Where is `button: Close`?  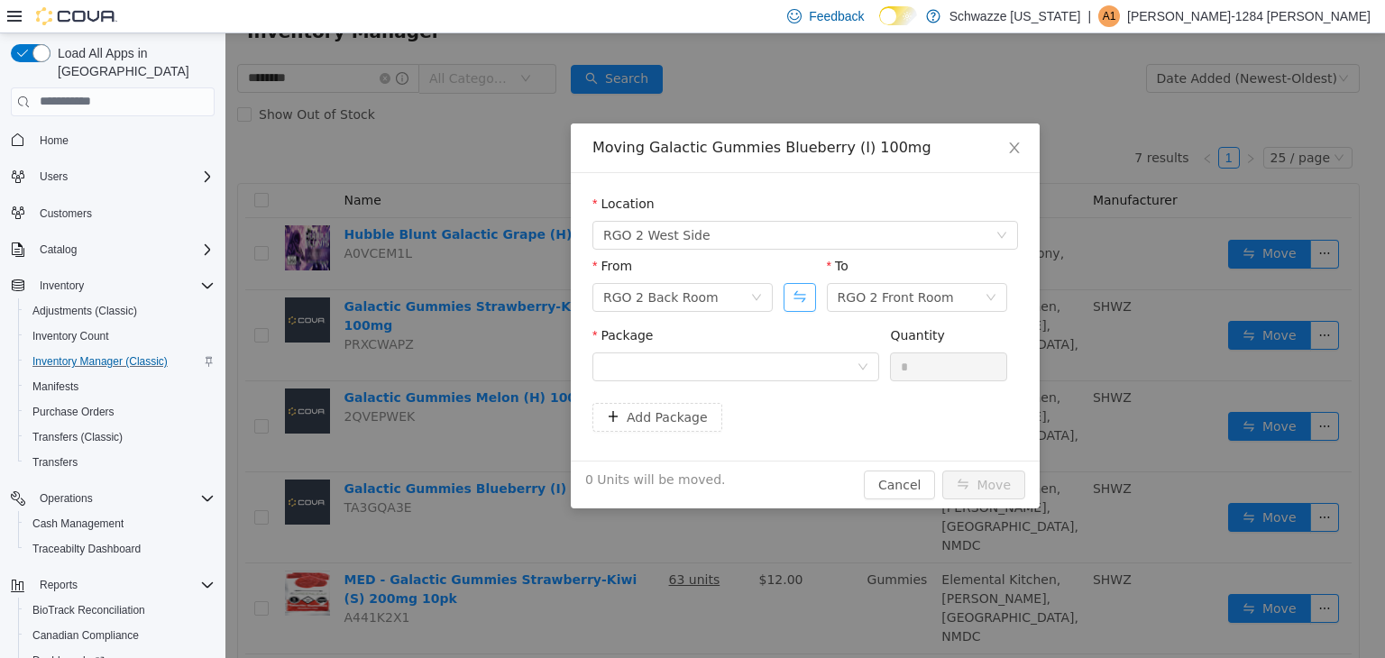
button: Close is located at coordinates (789, 115).